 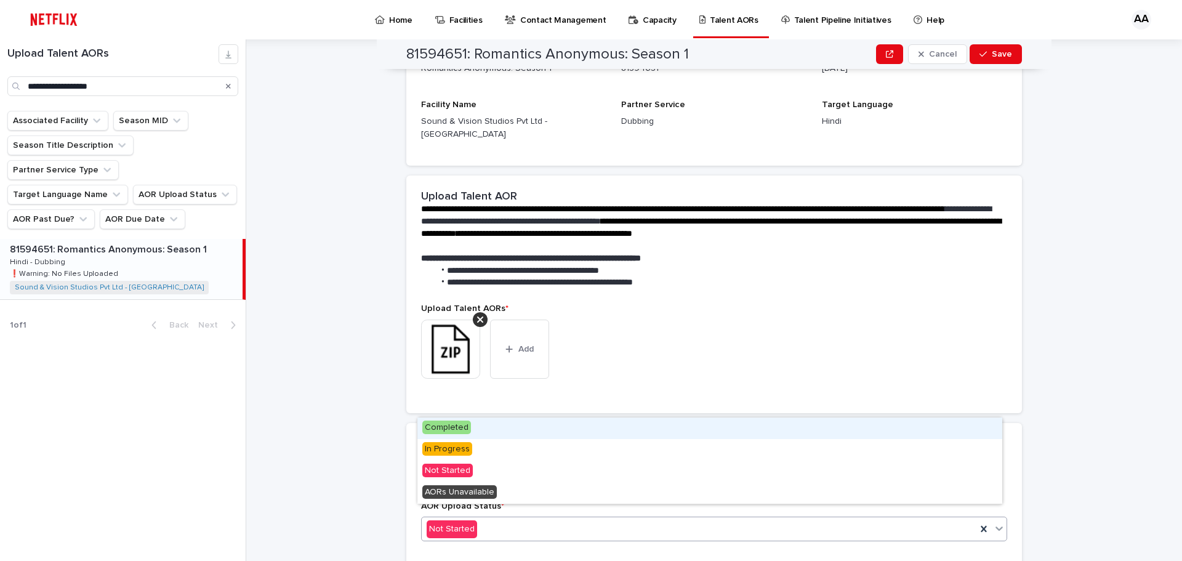 What do you see at coordinates (469, 197) in the screenshot?
I see `h2: Upload Talent AOR` at bounding box center [469, 197].